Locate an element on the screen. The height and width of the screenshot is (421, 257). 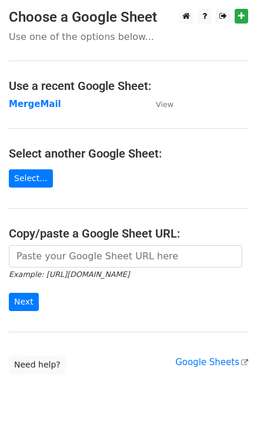
a: View is located at coordinates (159, 104).